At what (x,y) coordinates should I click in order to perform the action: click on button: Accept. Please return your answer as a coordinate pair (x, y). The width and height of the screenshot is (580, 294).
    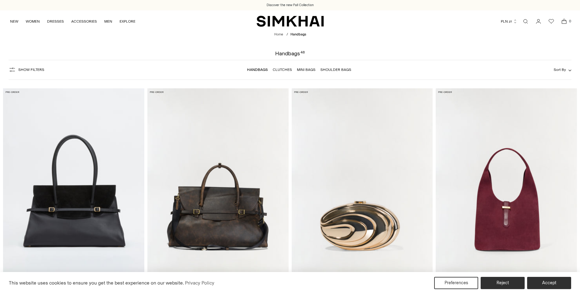
    Looking at the image, I should click on (549, 283).